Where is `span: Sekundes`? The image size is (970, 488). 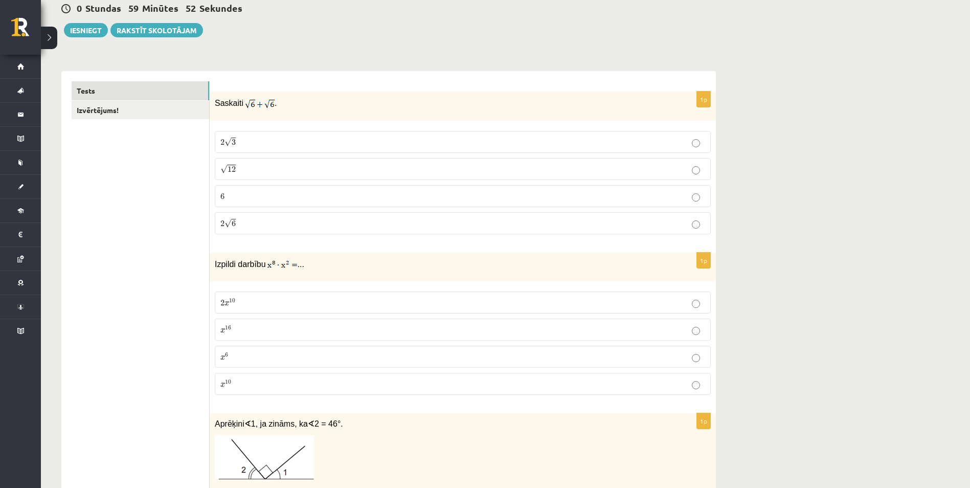 span: Sekundes is located at coordinates (221, 8).